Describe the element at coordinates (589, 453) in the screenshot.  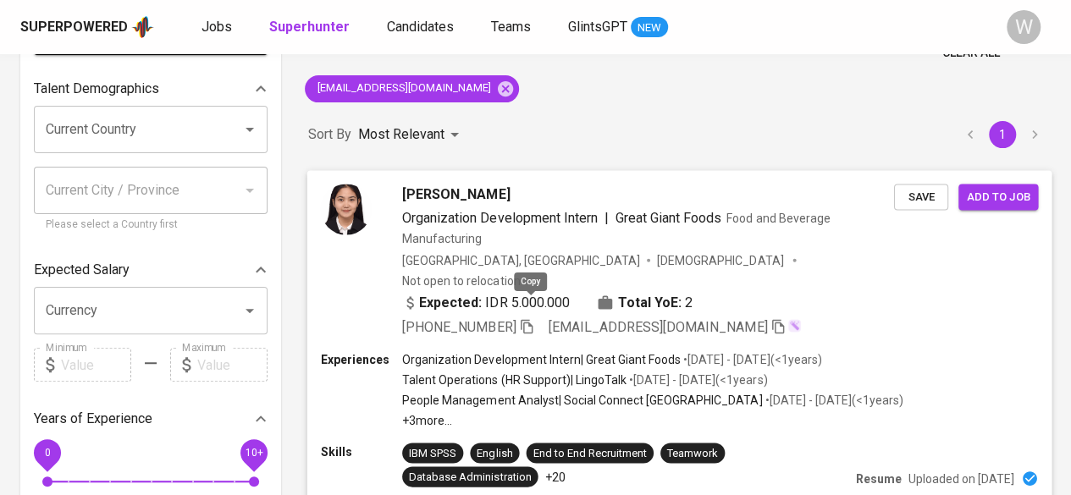
I see `div: End to End Recruitment` at that location.